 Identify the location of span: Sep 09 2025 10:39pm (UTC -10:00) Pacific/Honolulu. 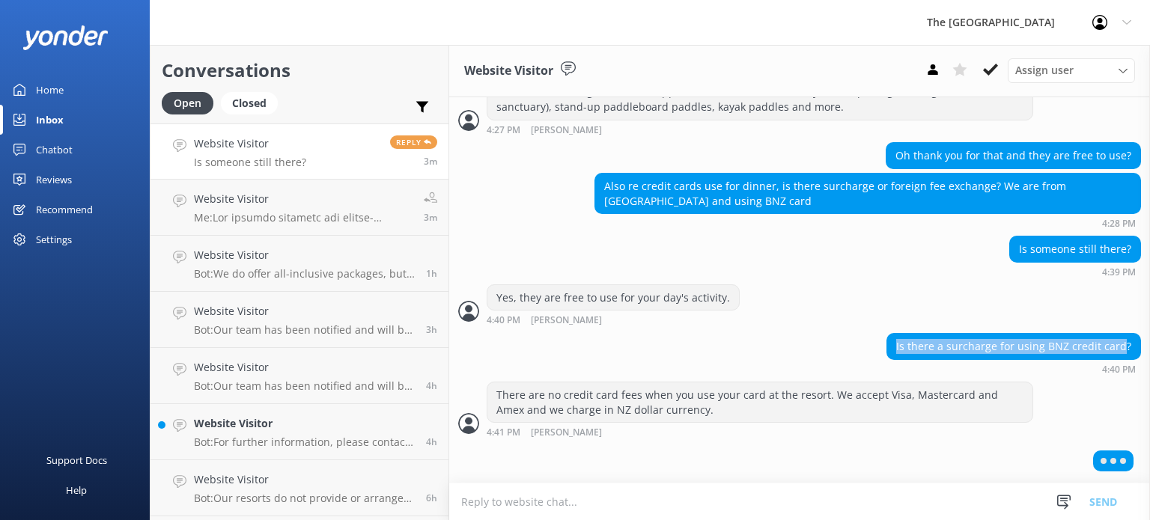
(430, 161).